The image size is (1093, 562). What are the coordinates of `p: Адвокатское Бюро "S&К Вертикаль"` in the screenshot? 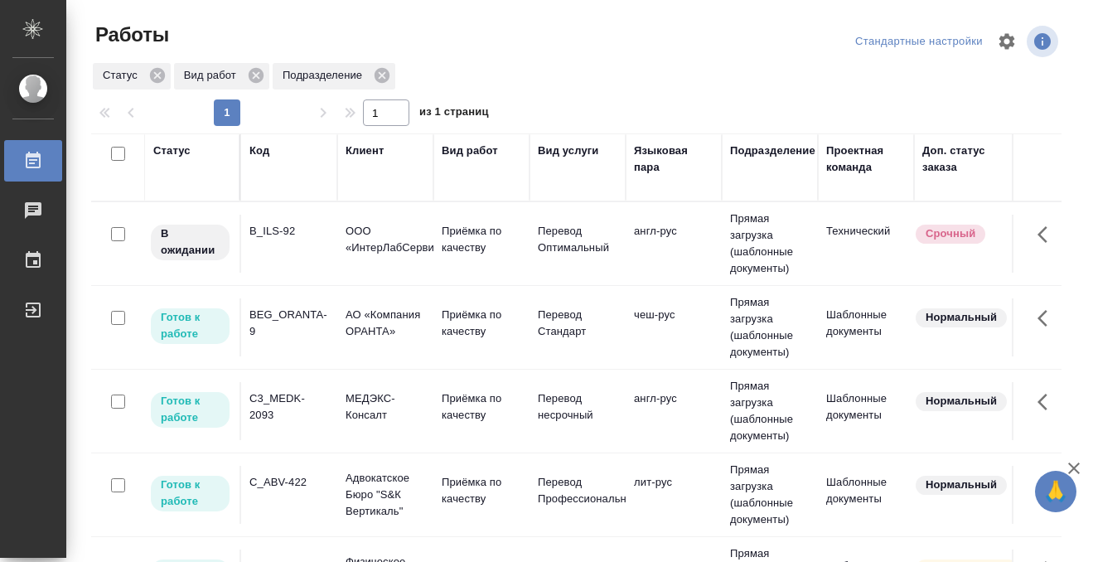 It's located at (385, 495).